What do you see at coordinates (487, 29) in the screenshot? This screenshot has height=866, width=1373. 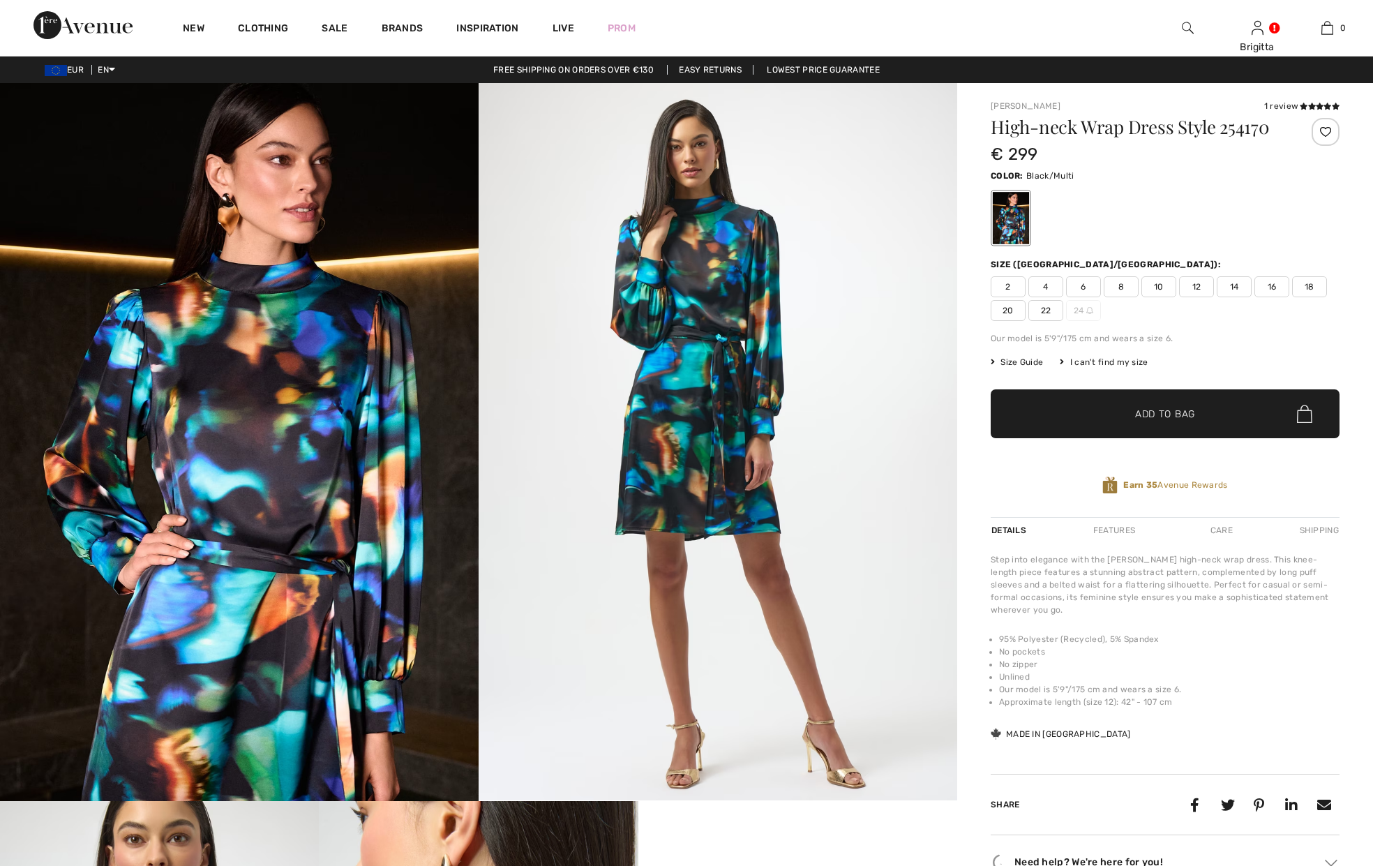 I see `span: Inspiration` at bounding box center [487, 29].